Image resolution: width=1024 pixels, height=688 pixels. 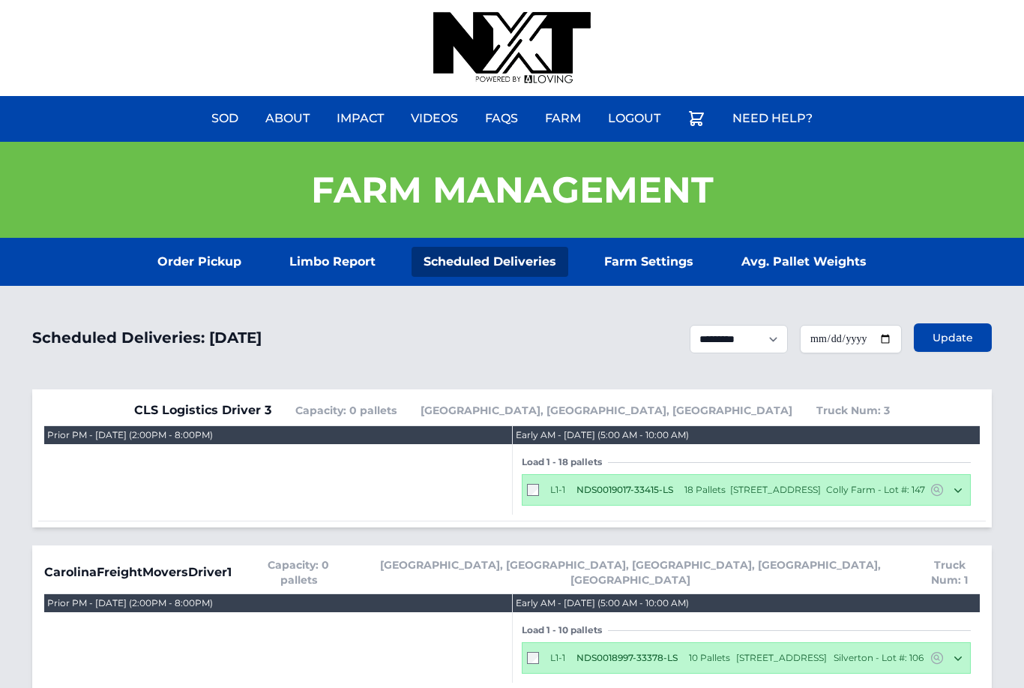 I want to click on span: 18 Pallets, so click(x=705, y=489).